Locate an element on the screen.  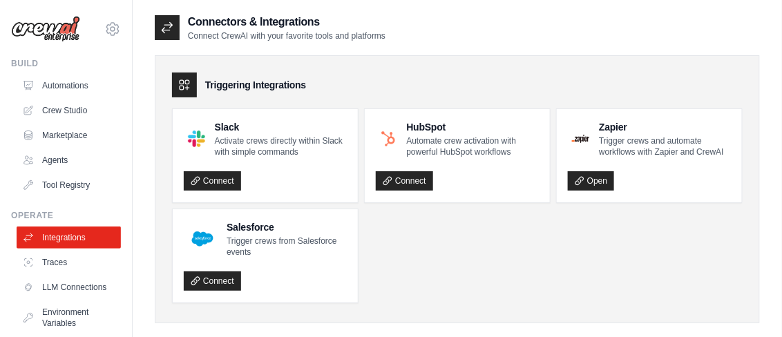
p: Activate crews directly within Slack with simple commands is located at coordinates (280, 146).